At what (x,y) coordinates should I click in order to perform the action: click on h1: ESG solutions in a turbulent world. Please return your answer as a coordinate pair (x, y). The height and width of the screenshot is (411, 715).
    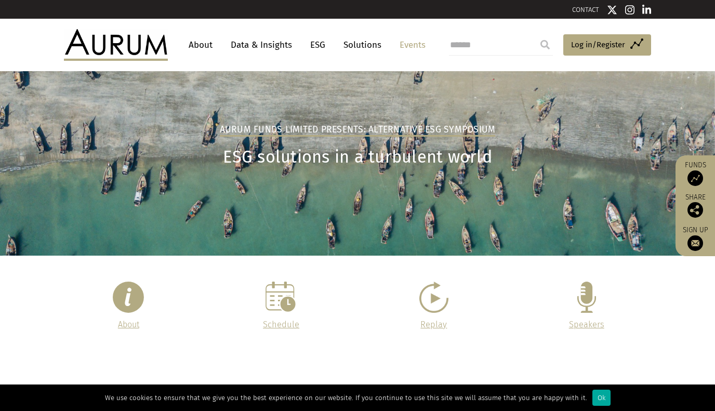
    Looking at the image, I should click on (358, 157).